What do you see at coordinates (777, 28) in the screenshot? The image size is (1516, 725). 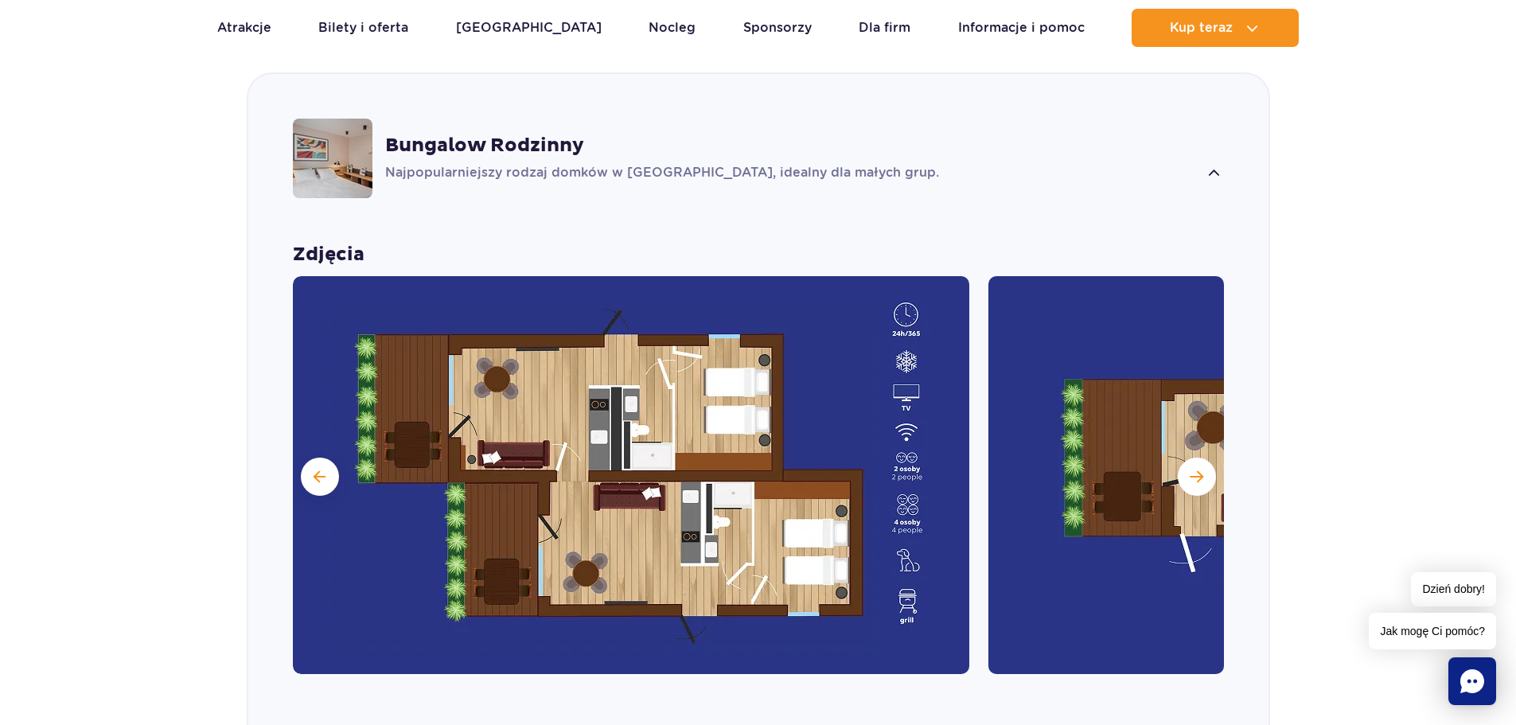 I see `a: Sponsorzy` at bounding box center [777, 28].